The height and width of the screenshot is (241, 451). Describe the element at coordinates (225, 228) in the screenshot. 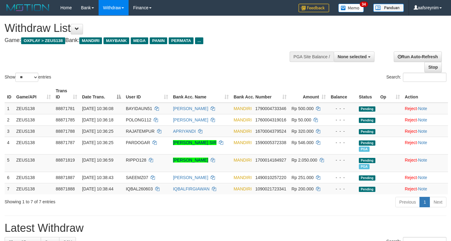

I see `h1: Latest Withdraw` at that location.